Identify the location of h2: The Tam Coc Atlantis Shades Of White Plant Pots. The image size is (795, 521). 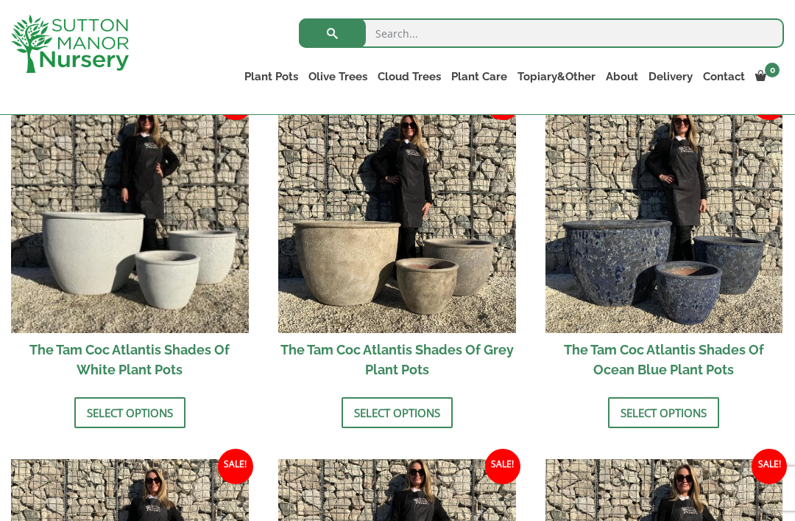
(130, 359).